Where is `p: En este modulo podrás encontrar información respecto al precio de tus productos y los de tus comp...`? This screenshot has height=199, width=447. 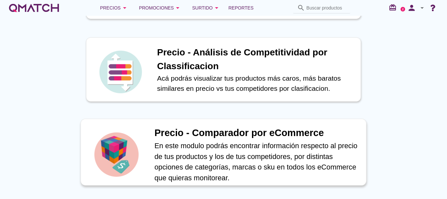 p: En este modulo podrás encontrar información respecto al precio de tus productos y los de tus comp... is located at coordinates (257, 161).